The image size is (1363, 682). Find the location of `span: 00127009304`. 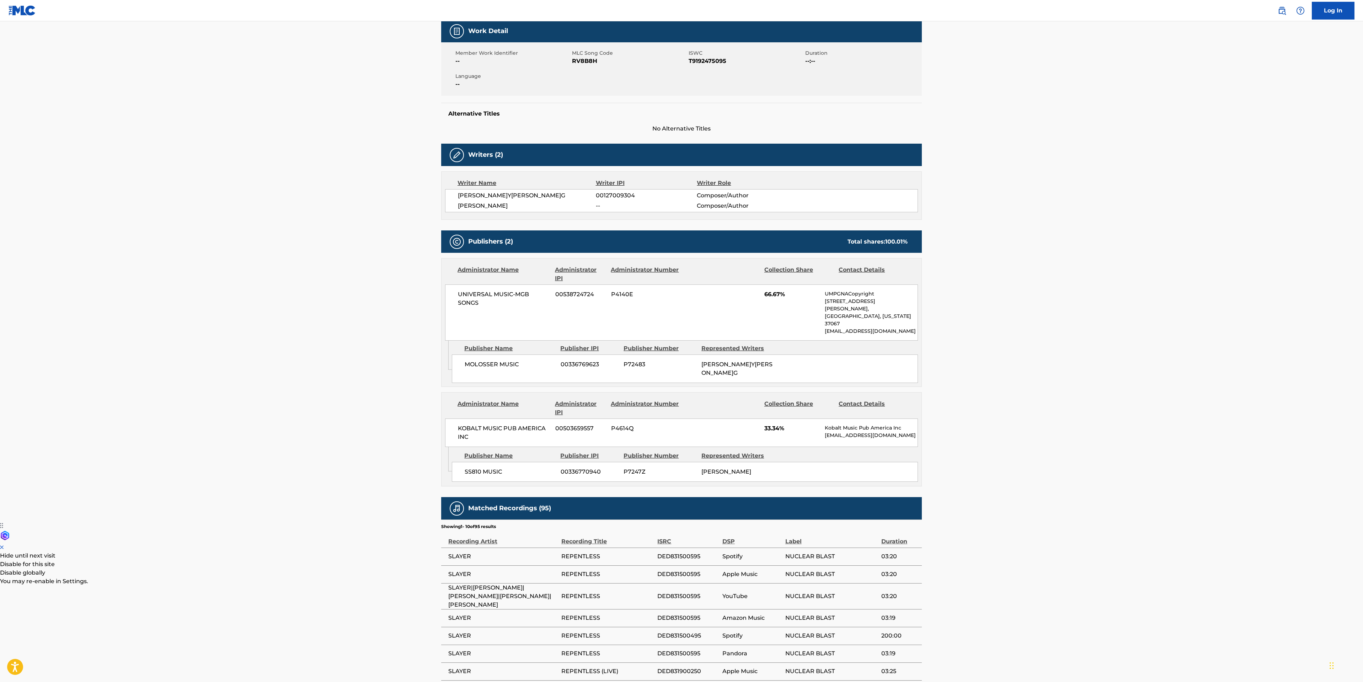

span: 00127009304 is located at coordinates (646, 196).